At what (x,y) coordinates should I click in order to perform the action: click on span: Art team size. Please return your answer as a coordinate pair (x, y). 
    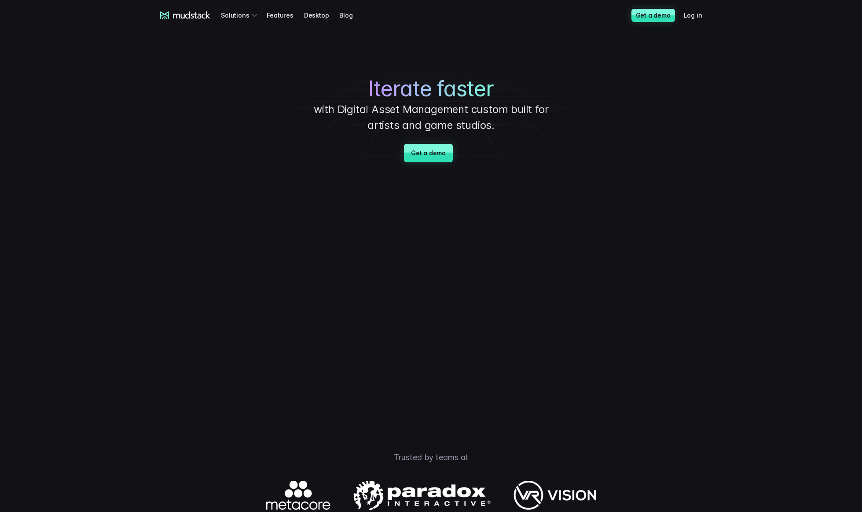
    Looking at the image, I should click on (167, 76).